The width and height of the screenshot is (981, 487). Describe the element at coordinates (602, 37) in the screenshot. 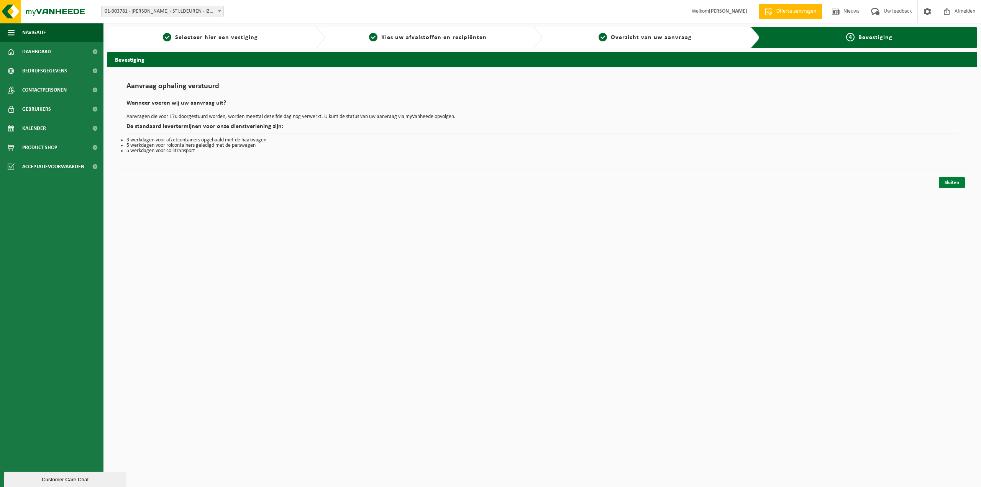

I see `span: 3` at that location.